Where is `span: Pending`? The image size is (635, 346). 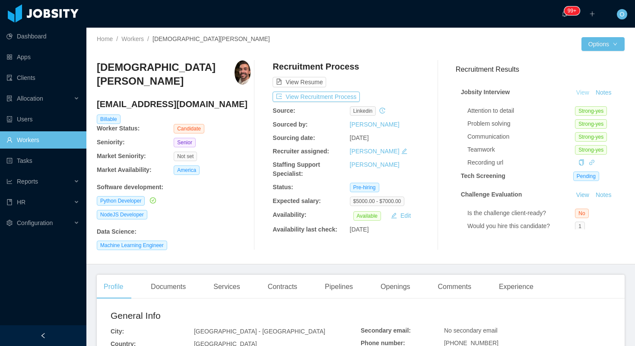
span: Pending is located at coordinates (586, 176).